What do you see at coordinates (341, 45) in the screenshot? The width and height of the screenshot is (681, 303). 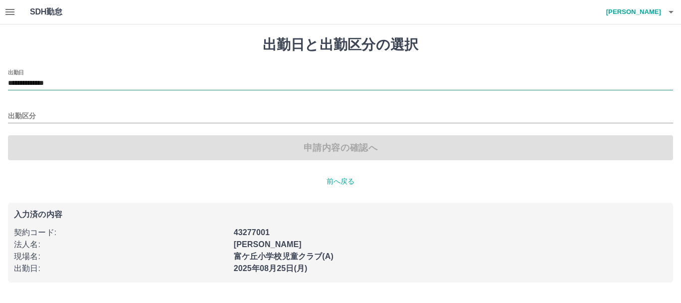 I see `h1: 出勤日と出勤区分の選択` at bounding box center [341, 45].